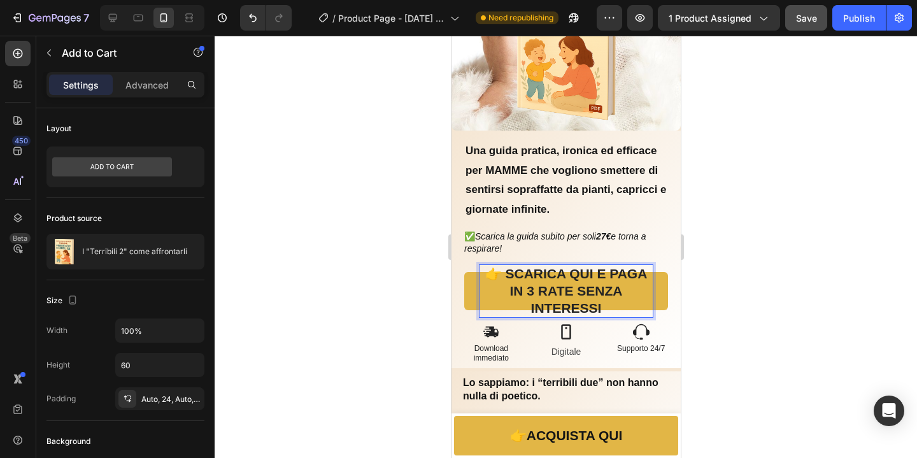 The height and width of the screenshot is (458, 917). Describe the element at coordinates (21, 141) in the screenshot. I see `div: 450` at that location.